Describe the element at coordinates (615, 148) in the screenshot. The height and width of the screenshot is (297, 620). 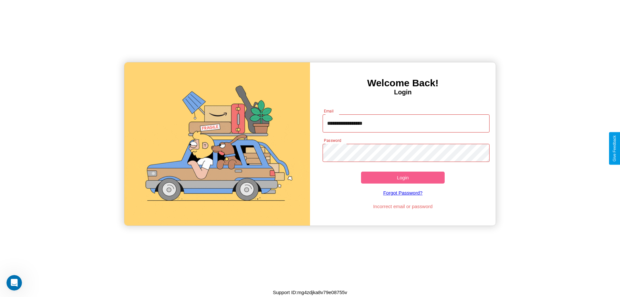
I see `div: Give Feedback` at that location.